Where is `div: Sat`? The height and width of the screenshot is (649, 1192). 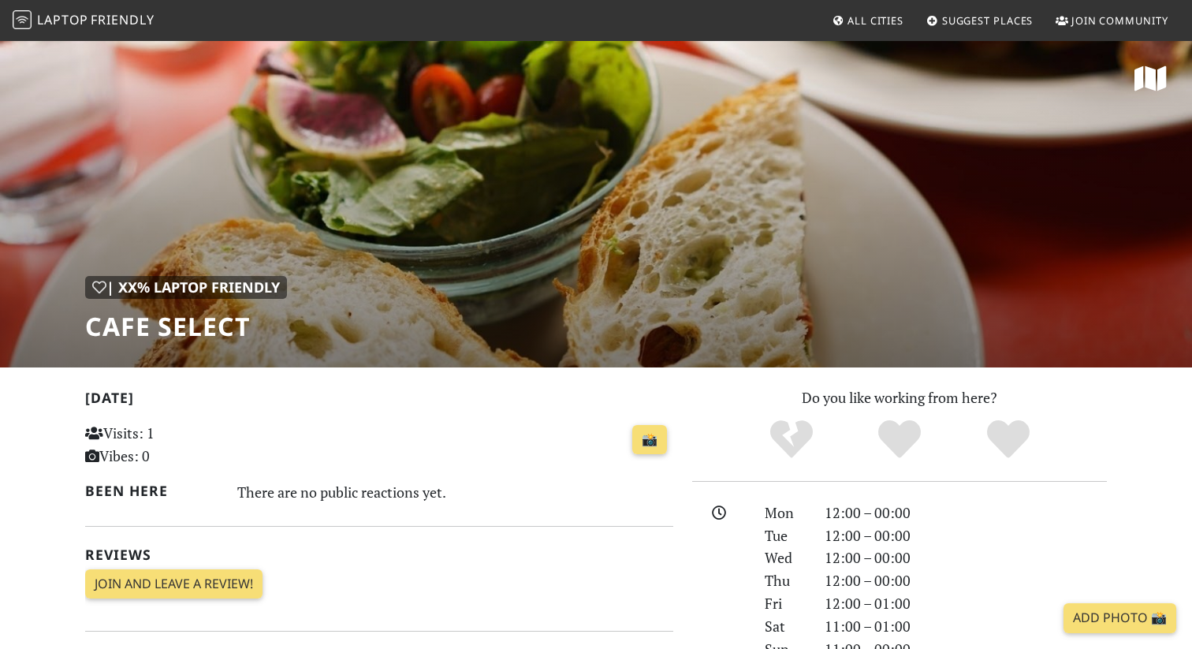
div: Sat is located at coordinates (785, 626).